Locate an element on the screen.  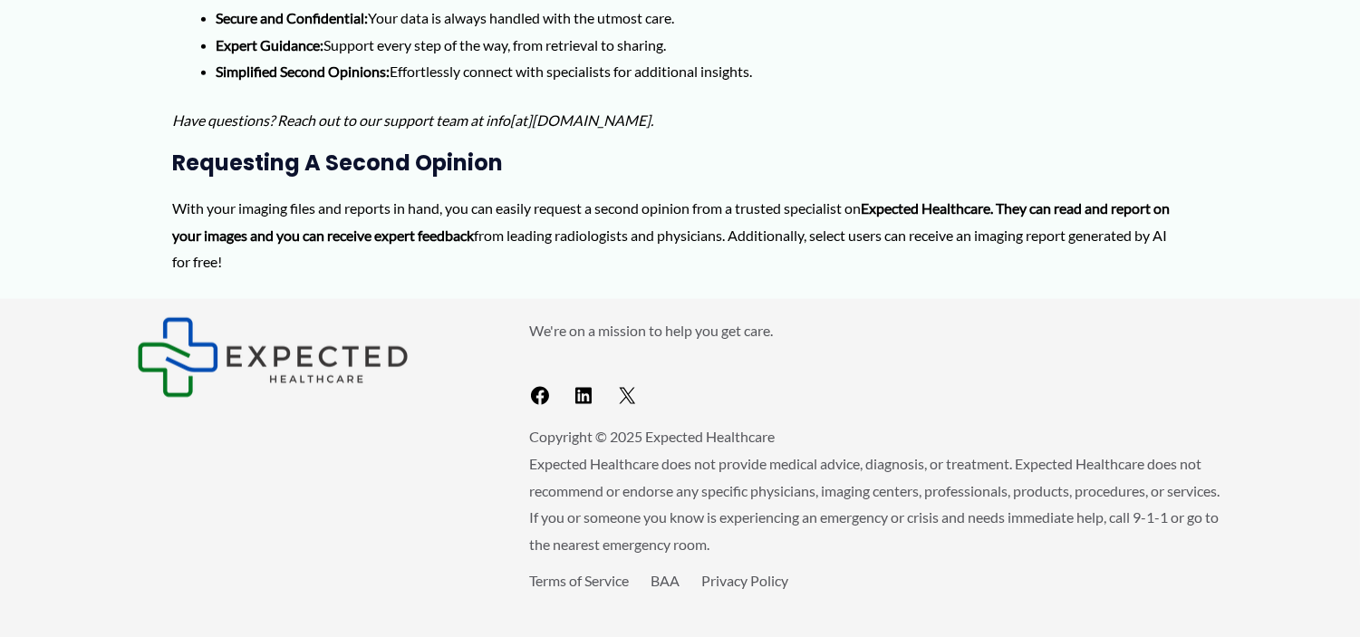
a: BAA is located at coordinates (665, 580).